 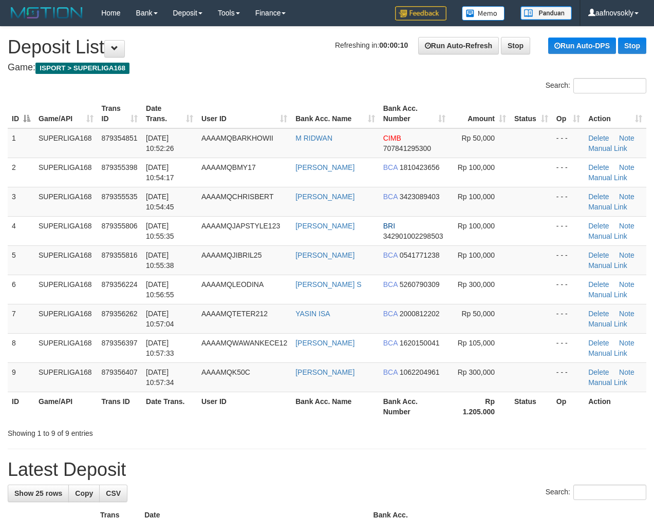 What do you see at coordinates (21, 172) in the screenshot?
I see `td: 2` at bounding box center [21, 172].